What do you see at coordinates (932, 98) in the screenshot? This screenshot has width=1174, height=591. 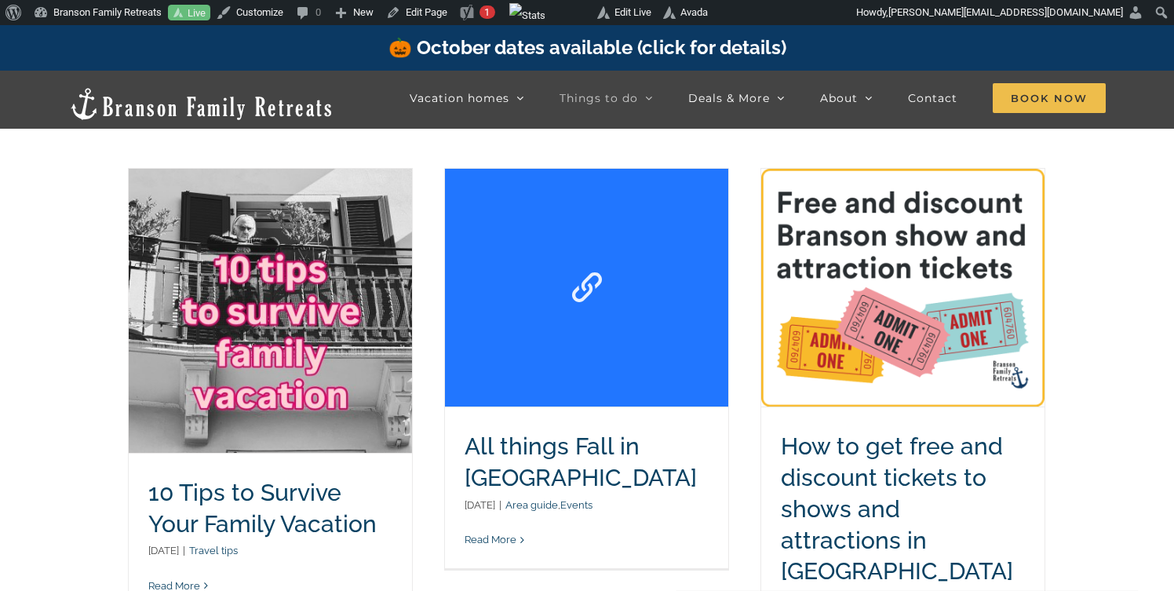 I see `a: Contact` at bounding box center [932, 98].